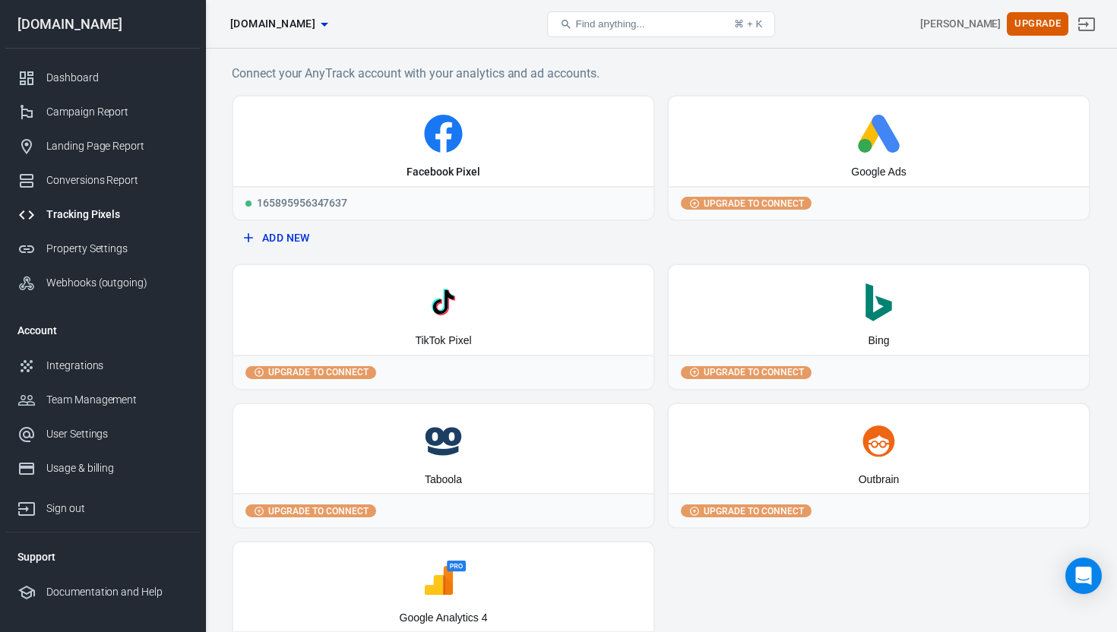  What do you see at coordinates (443, 203) in the screenshot?
I see `div: 165895956347637` at bounding box center [443, 203].